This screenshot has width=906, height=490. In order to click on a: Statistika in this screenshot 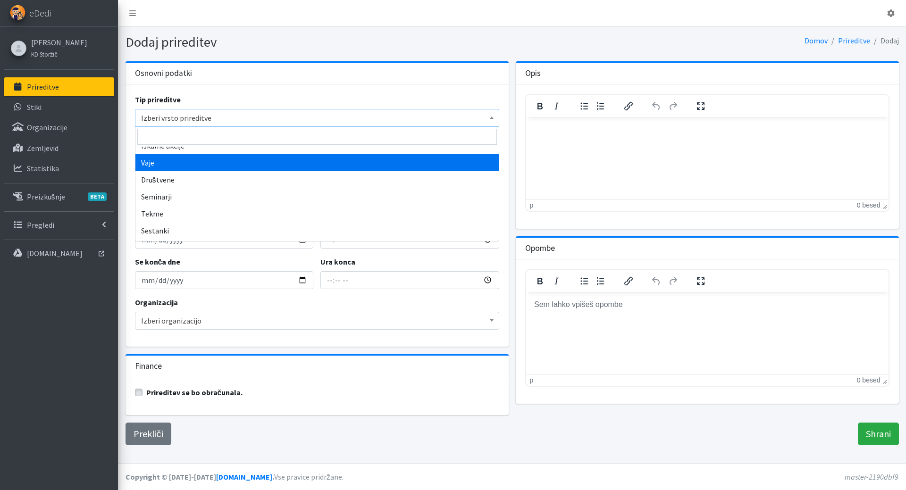, I will do `click(59, 168)`.